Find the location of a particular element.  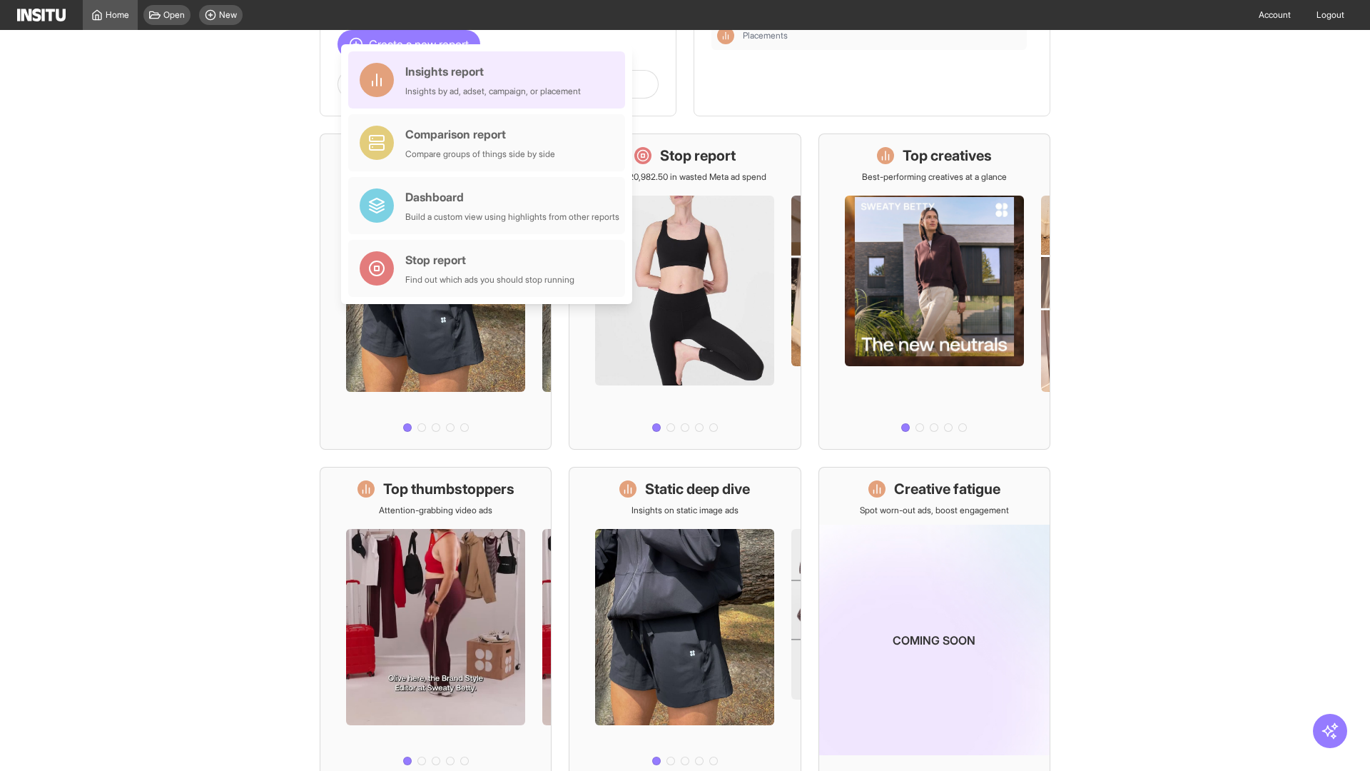

div: Insights by ad, adset, campaign, or placement is located at coordinates (493, 91).